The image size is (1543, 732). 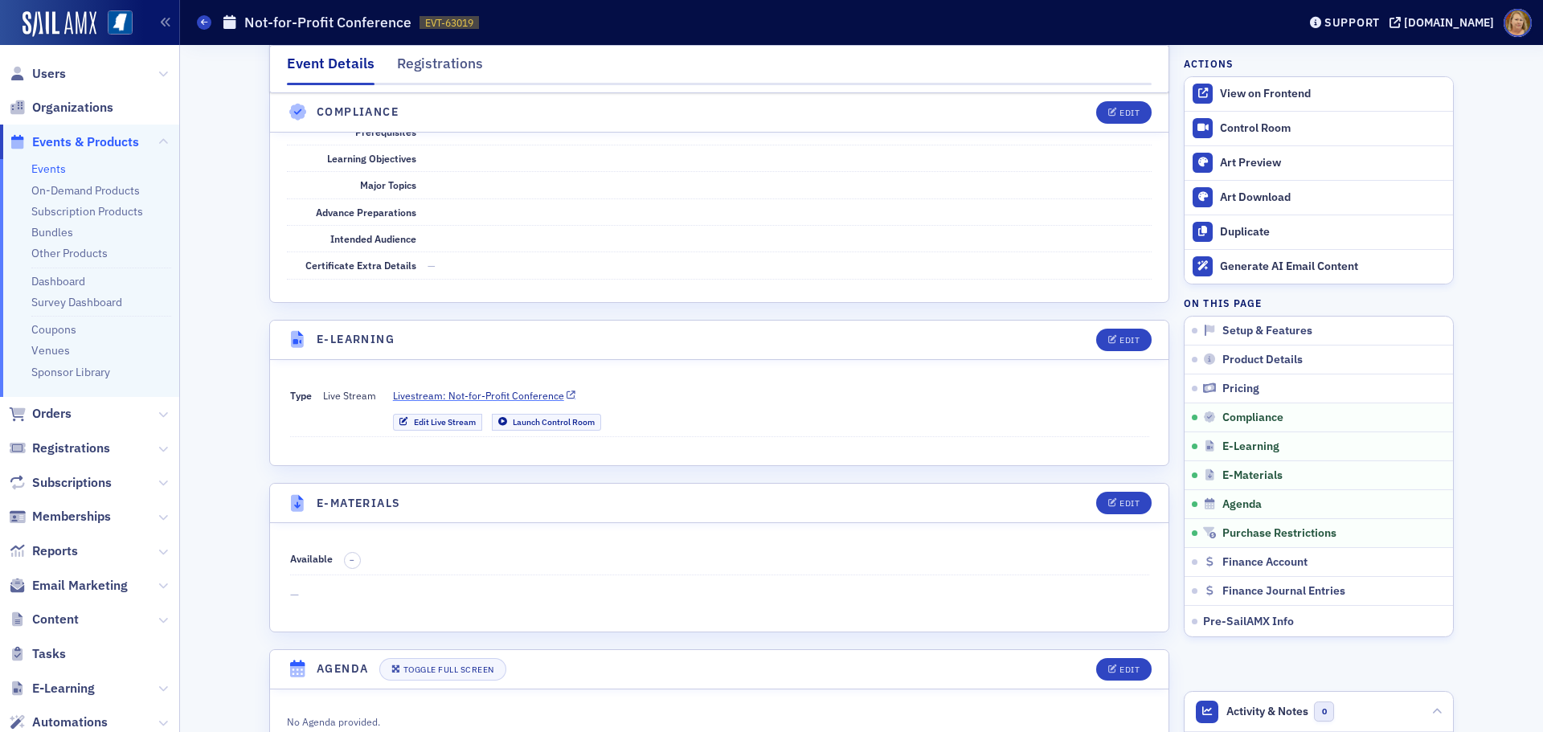 I want to click on a: Registrations, so click(x=59, y=448).